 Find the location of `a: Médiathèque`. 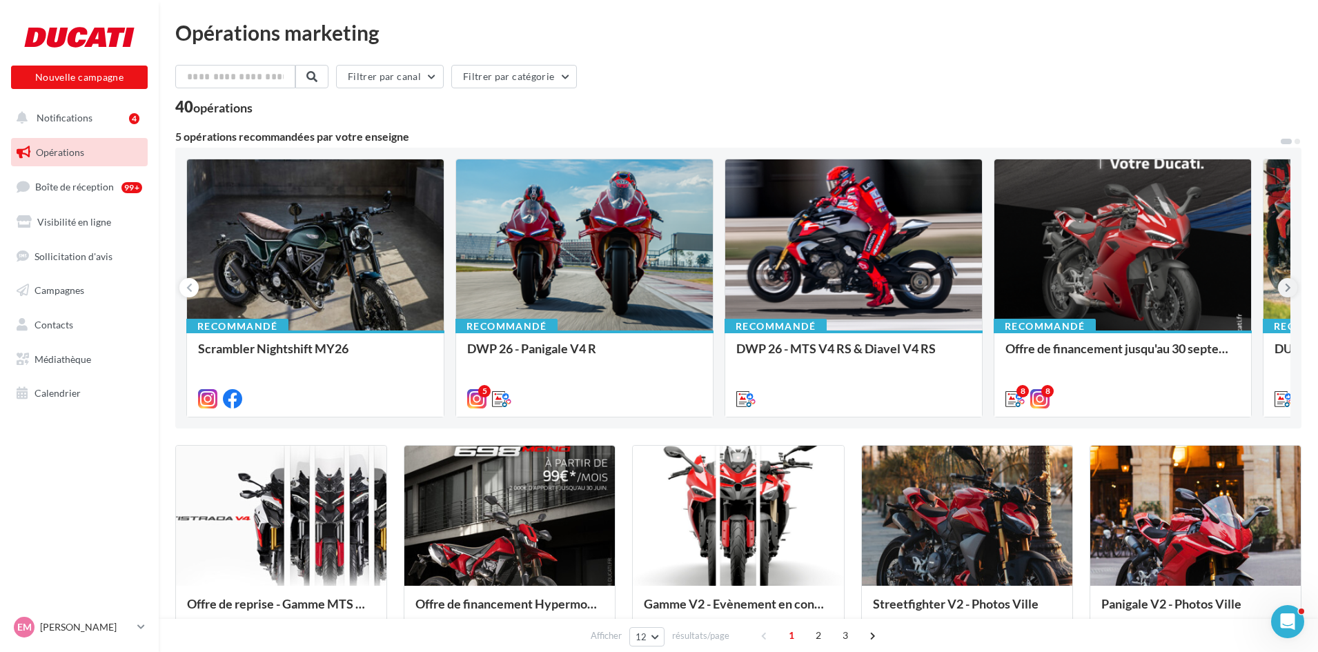

a: Médiathèque is located at coordinates (79, 359).